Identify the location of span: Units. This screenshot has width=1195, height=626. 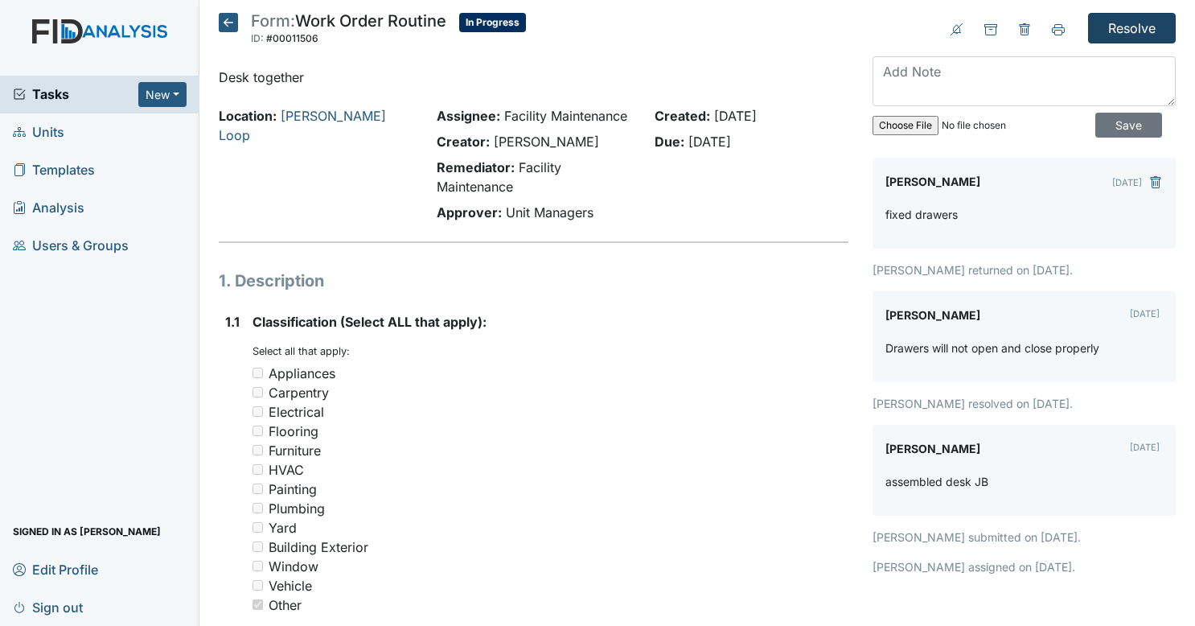
(39, 132).